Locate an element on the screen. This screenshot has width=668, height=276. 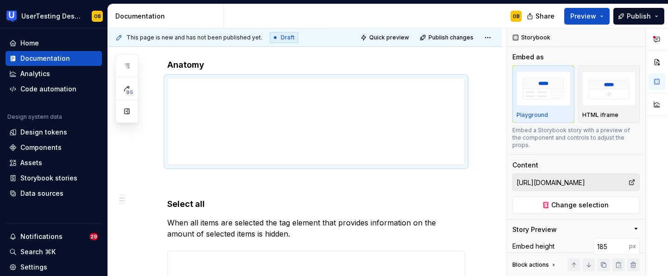
span: This page is new and has not been published yet. is located at coordinates (194, 38).